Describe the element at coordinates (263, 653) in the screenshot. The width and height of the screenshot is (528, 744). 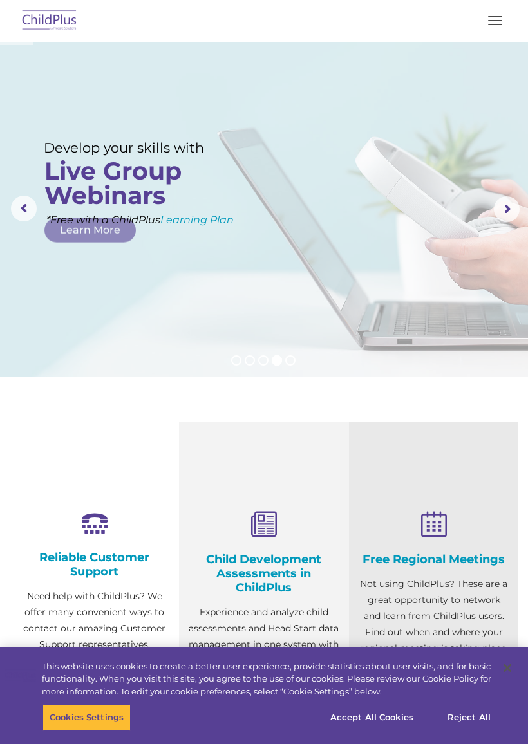
I see `p: Experience and analyze child assessments and Head Start data management in one system with zero c...` at that location.